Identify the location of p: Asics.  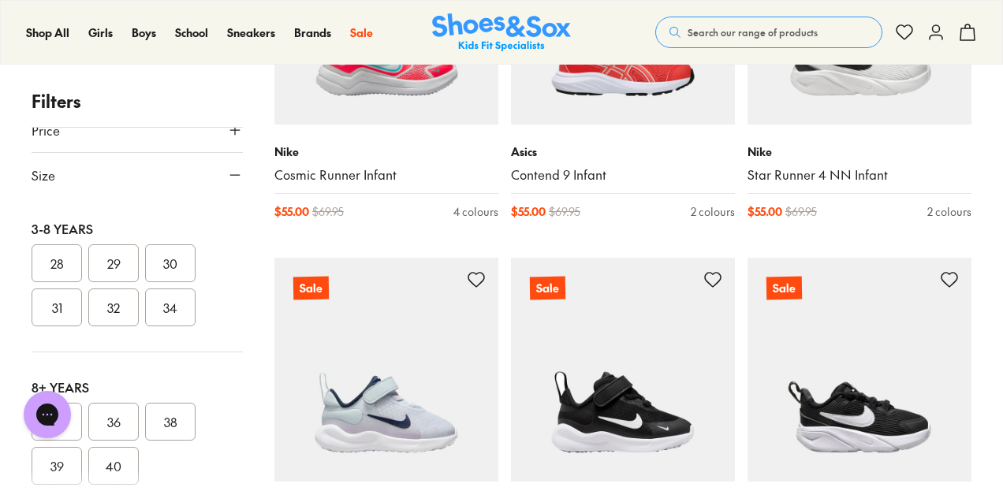
(623, 151).